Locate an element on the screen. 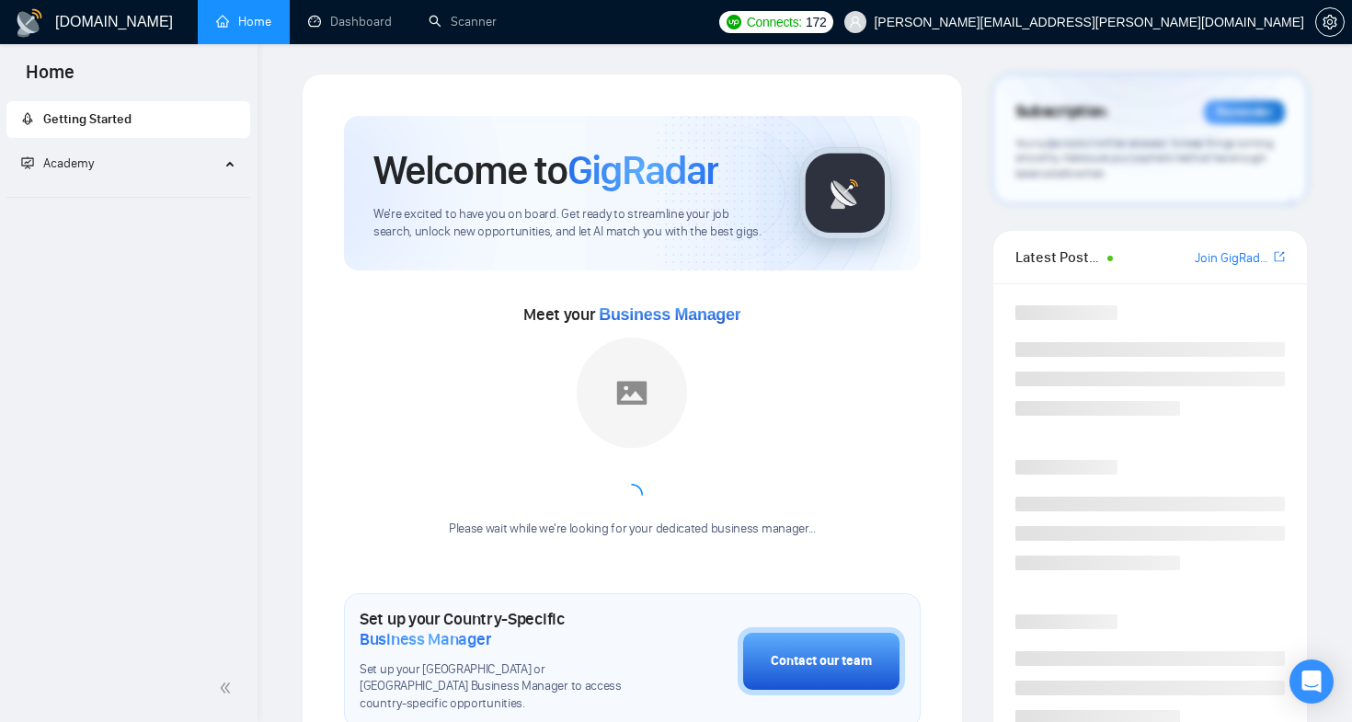  button: Contact our team is located at coordinates (821, 661).